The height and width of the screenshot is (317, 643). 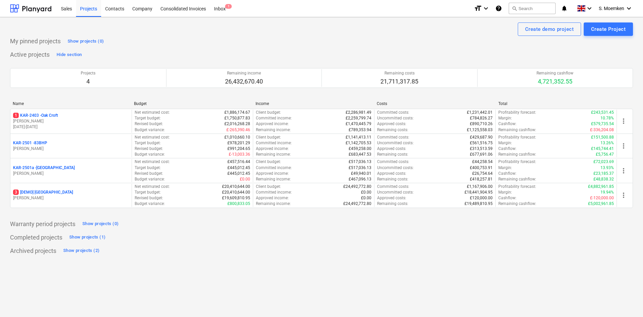 I want to click on p: 4,721,352.55, so click(x=555, y=81).